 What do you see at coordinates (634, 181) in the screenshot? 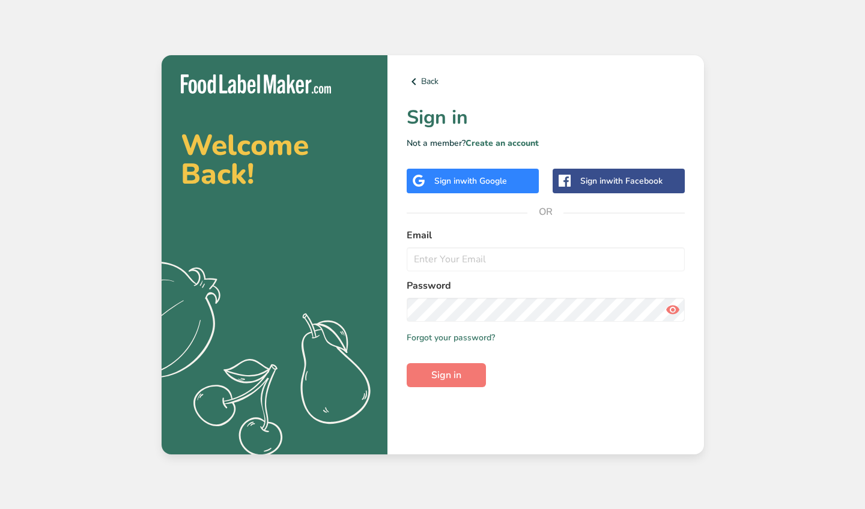
I see `span: with Facebook` at bounding box center [634, 181].